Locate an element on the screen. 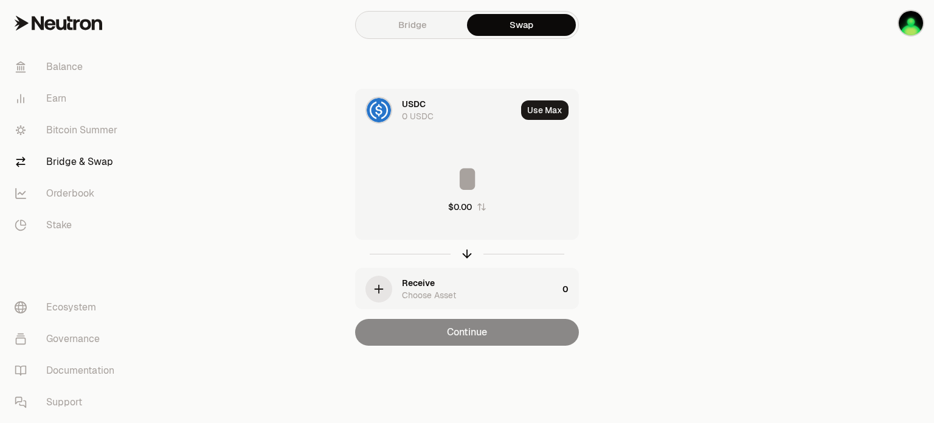  img: Staking is located at coordinates (911, 23).